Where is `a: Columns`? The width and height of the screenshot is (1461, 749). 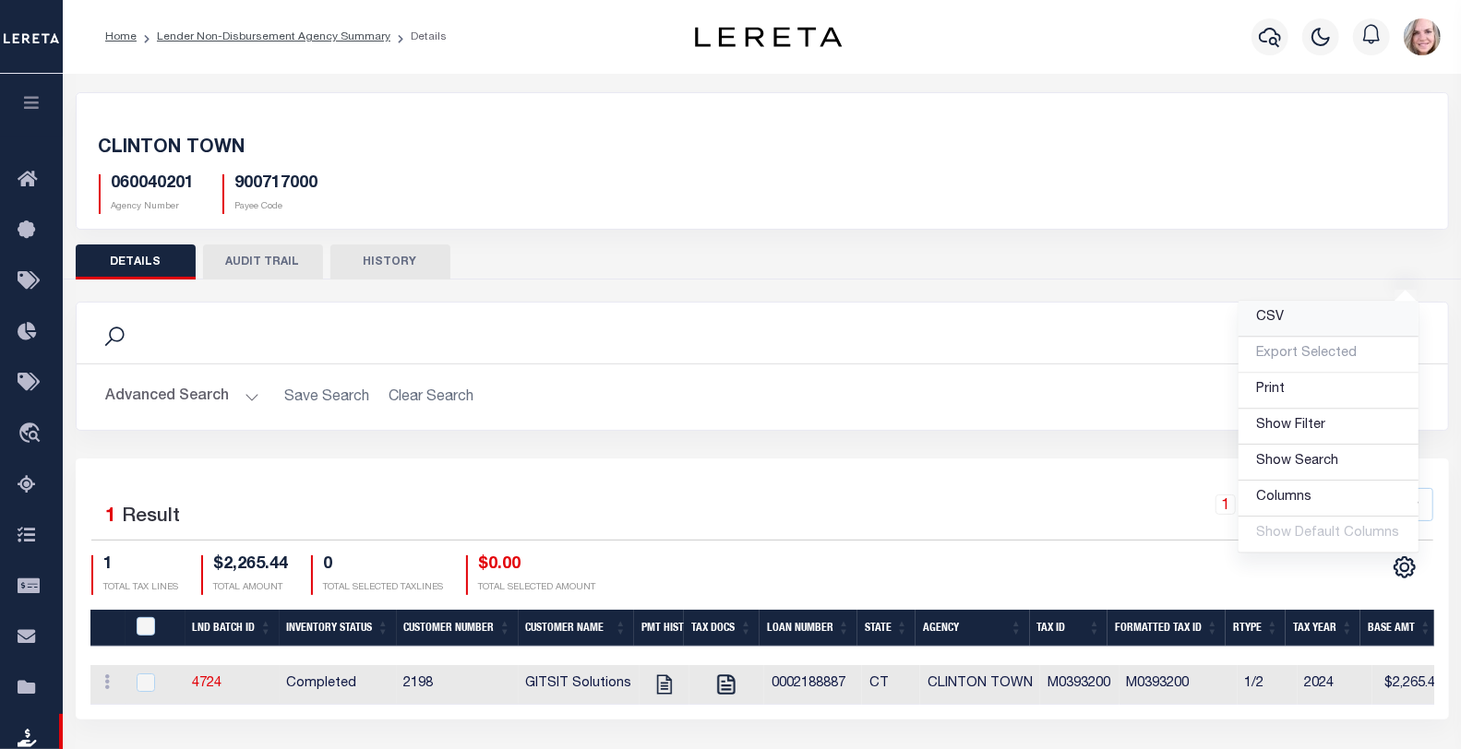 a: Columns is located at coordinates (1328, 498).